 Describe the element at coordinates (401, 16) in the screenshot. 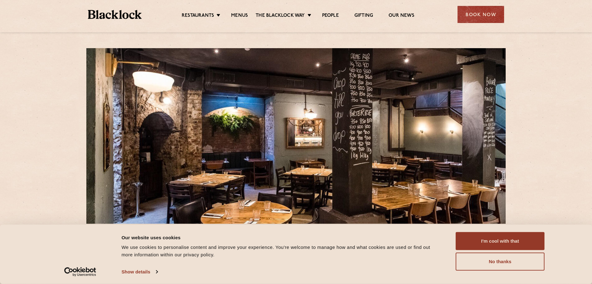

I see `a: Our News` at that location.